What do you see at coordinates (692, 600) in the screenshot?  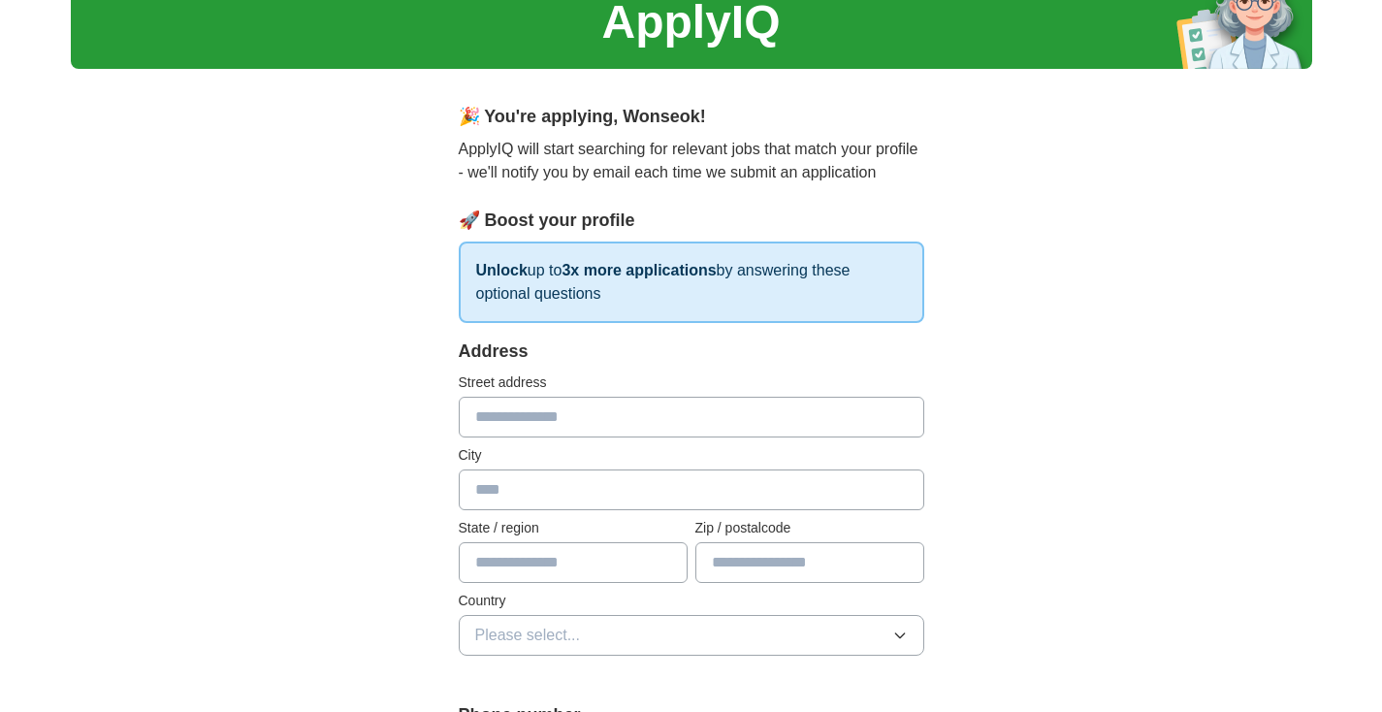 I see `label: Country` at bounding box center [692, 600].